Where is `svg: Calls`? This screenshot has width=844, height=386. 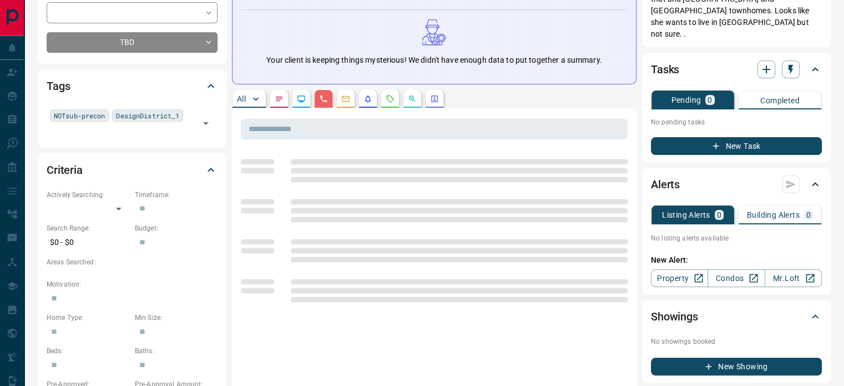
svg: Calls is located at coordinates (324, 99).